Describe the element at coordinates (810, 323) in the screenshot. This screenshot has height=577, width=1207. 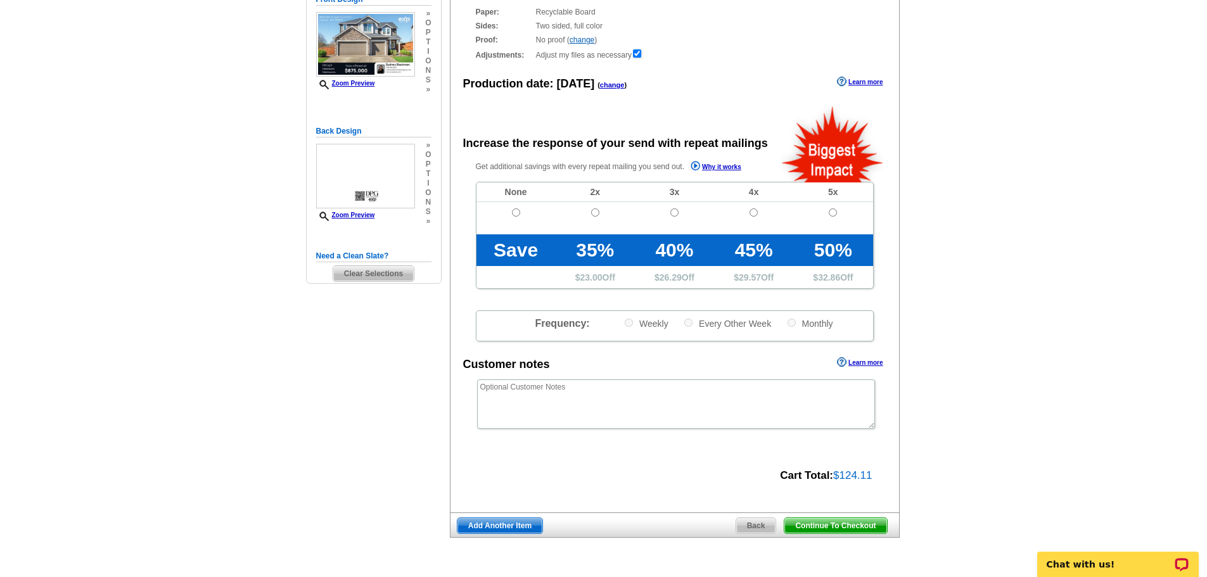
I see `label: Monthly` at that location.